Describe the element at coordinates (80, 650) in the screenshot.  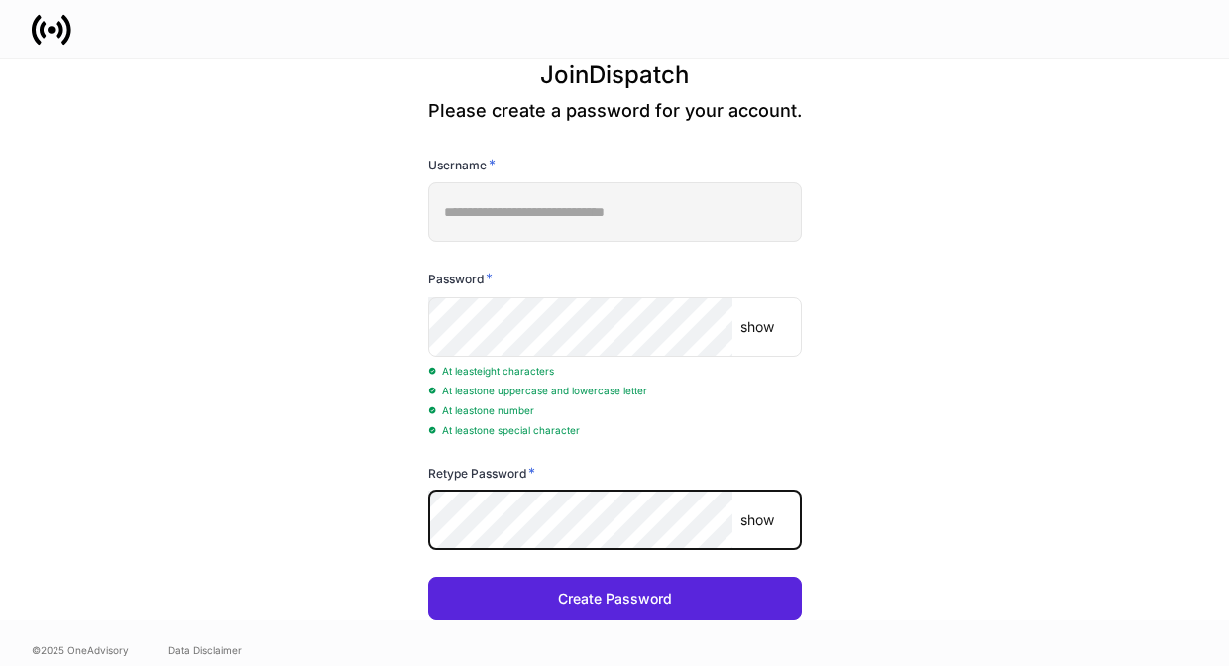
I see `span: © 2025 OneAdvisory` at that location.